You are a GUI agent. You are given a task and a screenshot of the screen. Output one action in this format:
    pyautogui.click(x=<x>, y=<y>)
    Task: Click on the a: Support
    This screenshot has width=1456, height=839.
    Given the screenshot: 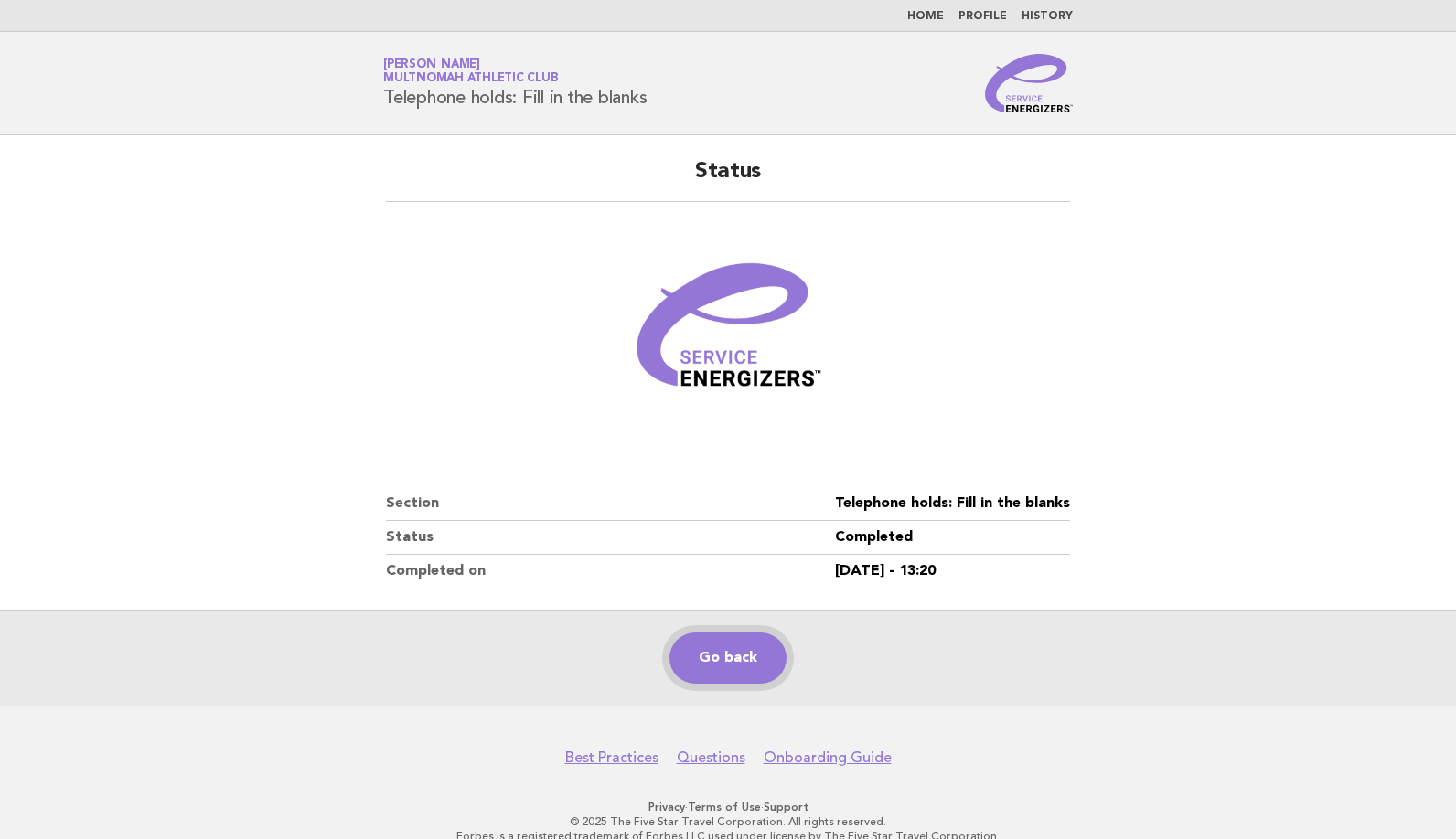 What is the action you would take?
    pyautogui.click(x=786, y=807)
    